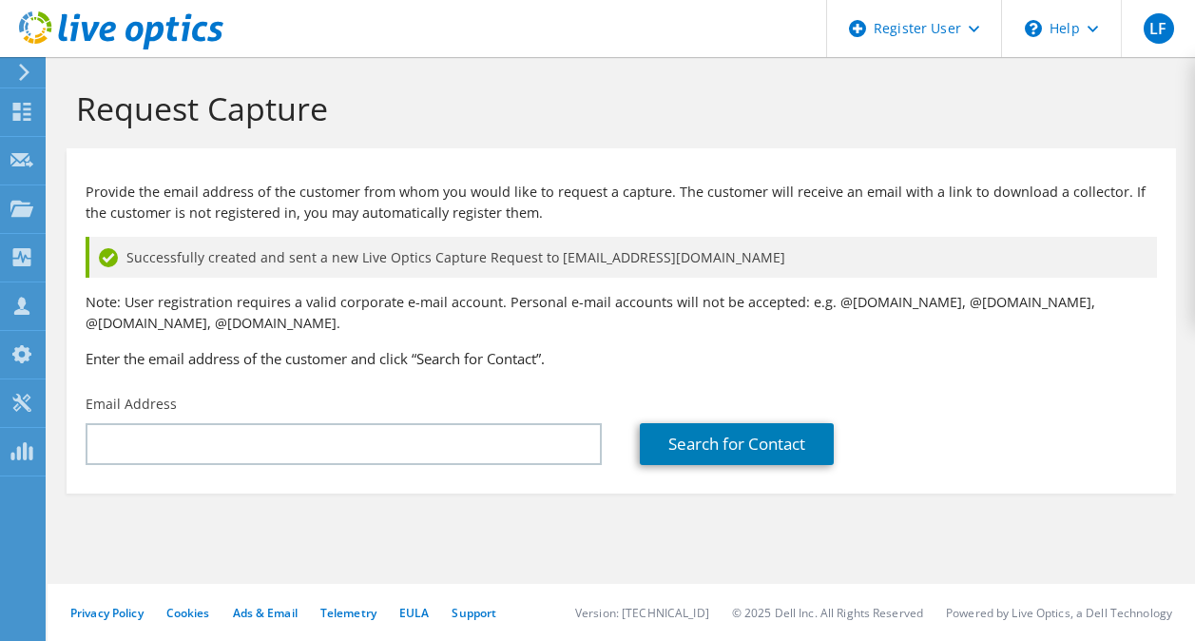 The width and height of the screenshot is (1195, 641). Describe the element at coordinates (1059, 612) in the screenshot. I see `li: Powered by Live Optics, a Dell Technology` at that location.